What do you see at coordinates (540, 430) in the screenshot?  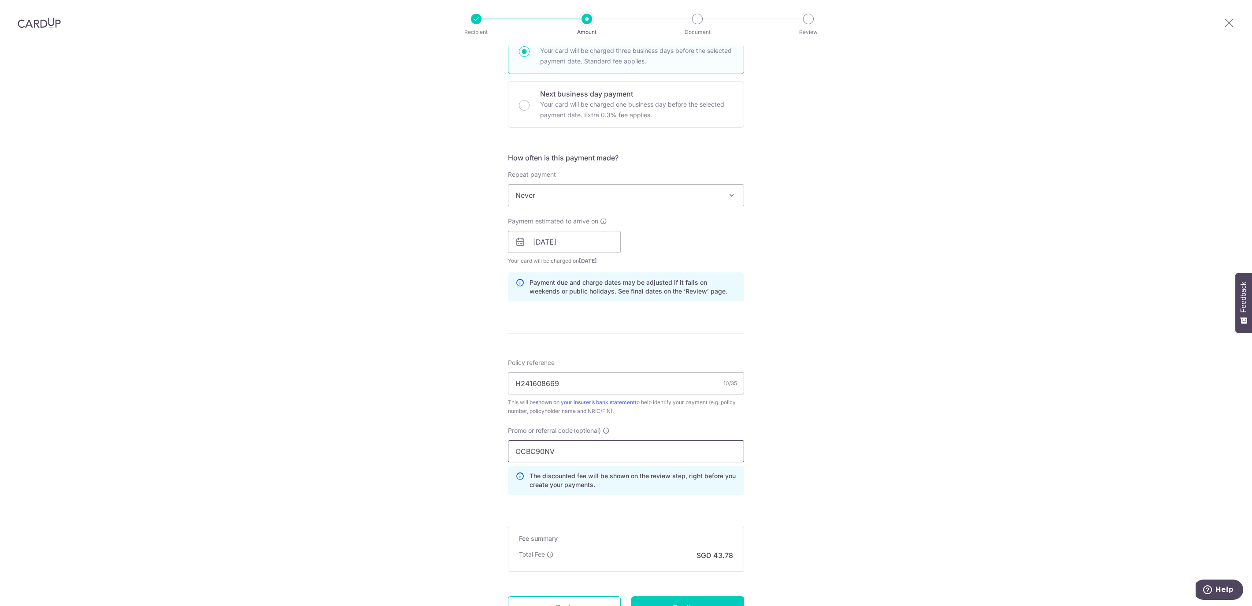 I see `span: Promo or referral code` at bounding box center [540, 430].